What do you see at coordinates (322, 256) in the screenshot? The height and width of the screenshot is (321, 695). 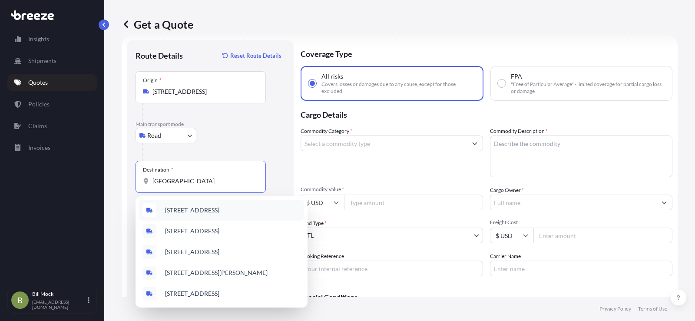 I see `label: Booking Reference` at bounding box center [322, 256].